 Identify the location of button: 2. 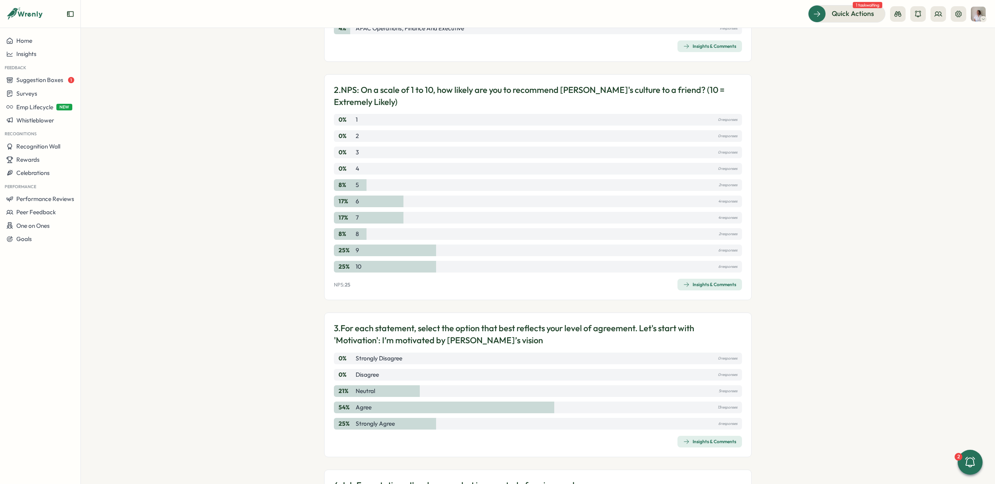
(970, 462).